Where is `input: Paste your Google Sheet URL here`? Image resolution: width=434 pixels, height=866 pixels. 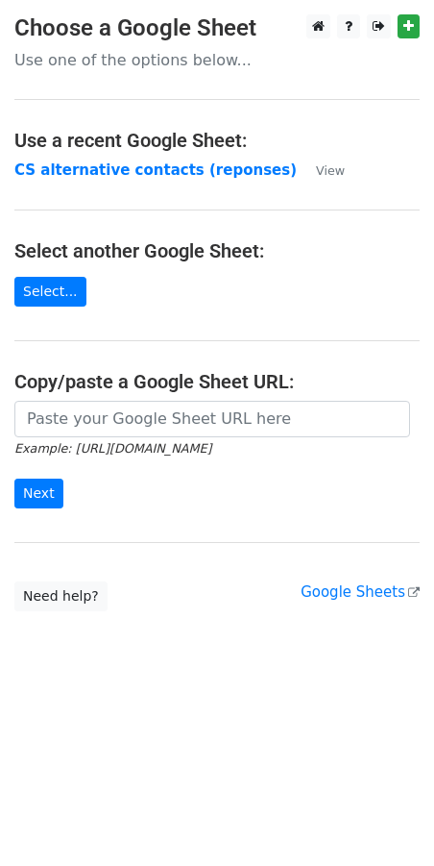 input: Paste your Google Sheet URL here is located at coordinates (212, 419).